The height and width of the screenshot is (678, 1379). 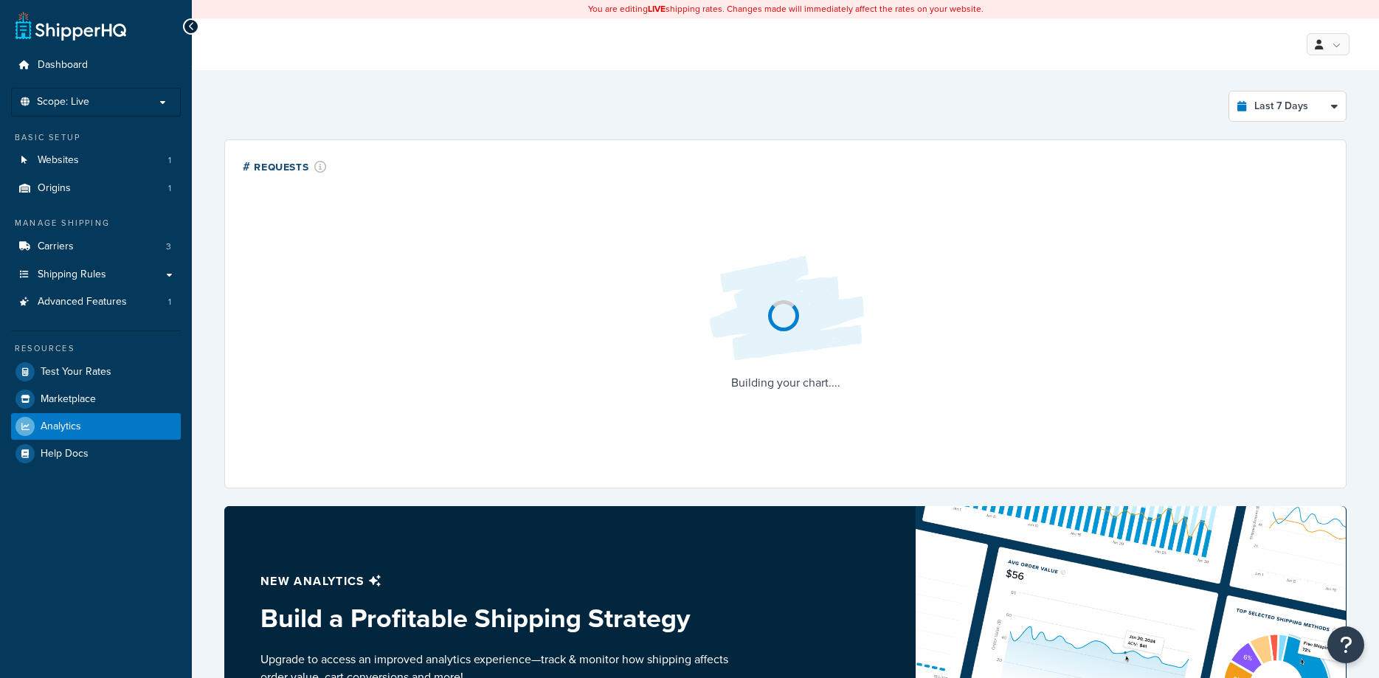 What do you see at coordinates (68, 399) in the screenshot?
I see `span: Marketplace` at bounding box center [68, 399].